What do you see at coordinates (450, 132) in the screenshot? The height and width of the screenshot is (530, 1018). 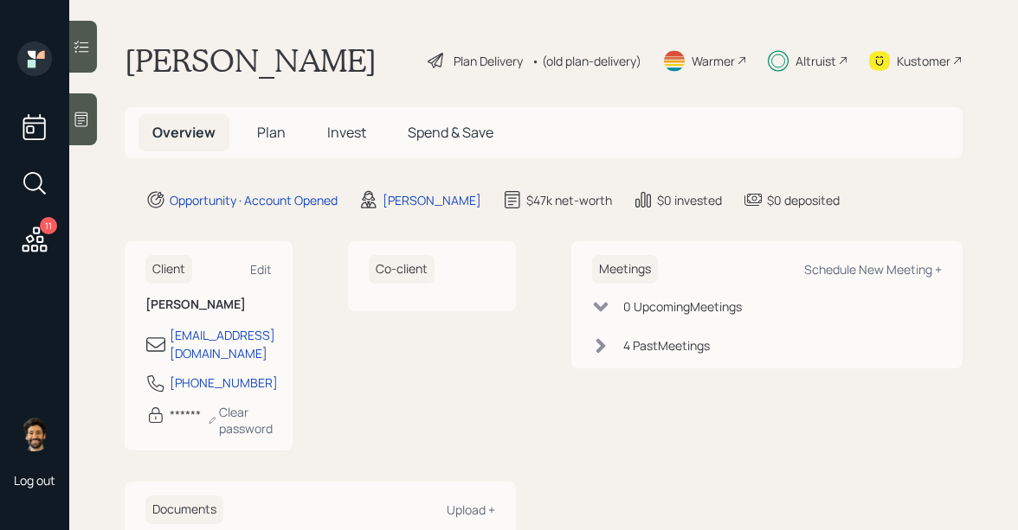 I see `span: Spend & Save` at bounding box center [450, 132].